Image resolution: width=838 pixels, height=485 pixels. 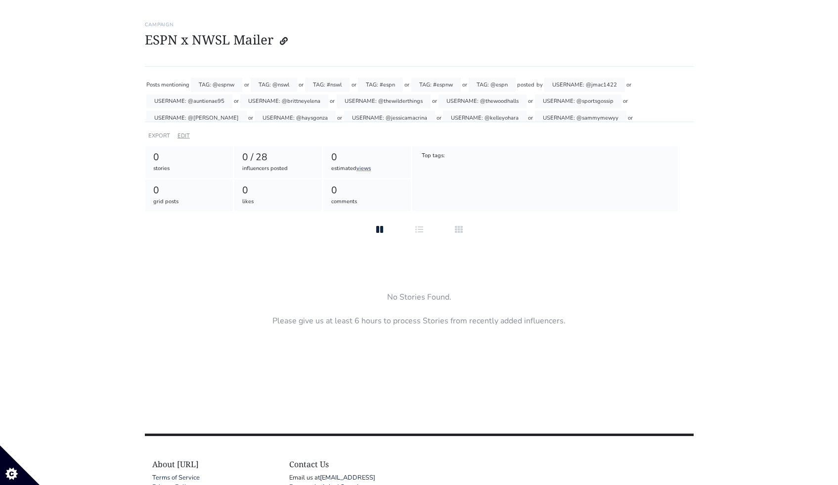 What do you see at coordinates (159, 135) in the screenshot?
I see `a: EXPORT` at bounding box center [159, 135].